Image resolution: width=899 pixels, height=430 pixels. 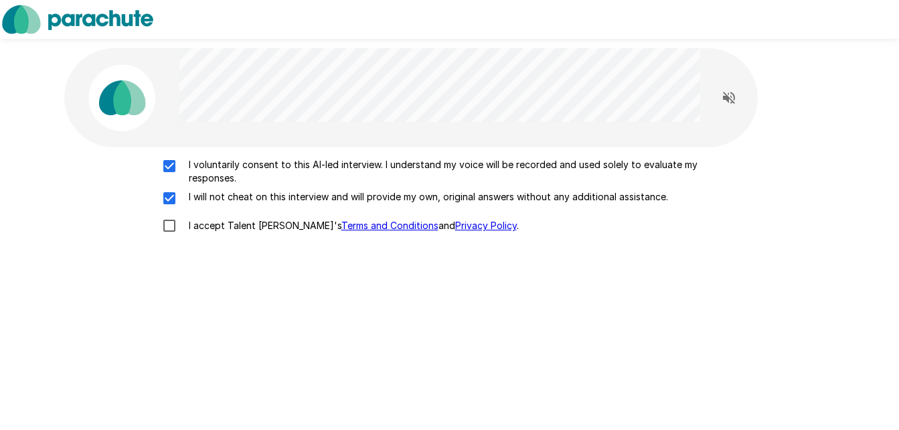 I want to click on img: parachute_avatar.png, so click(x=122, y=98).